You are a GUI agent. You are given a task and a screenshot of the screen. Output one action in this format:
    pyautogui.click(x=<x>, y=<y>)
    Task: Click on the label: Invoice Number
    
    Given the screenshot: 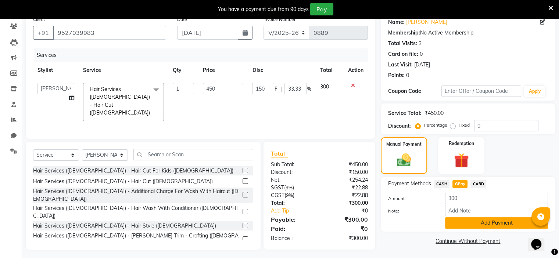 What is the action you would take?
    pyautogui.click(x=279, y=19)
    